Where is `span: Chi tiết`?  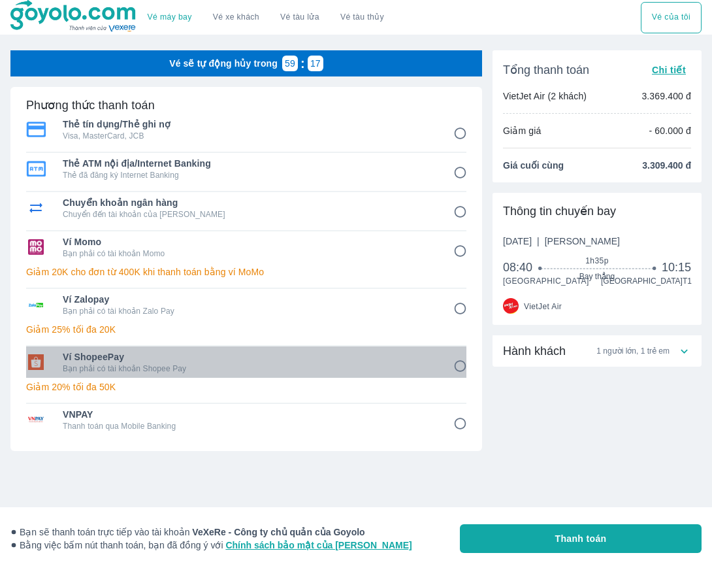 span: Chi tiết is located at coordinates (669, 70).